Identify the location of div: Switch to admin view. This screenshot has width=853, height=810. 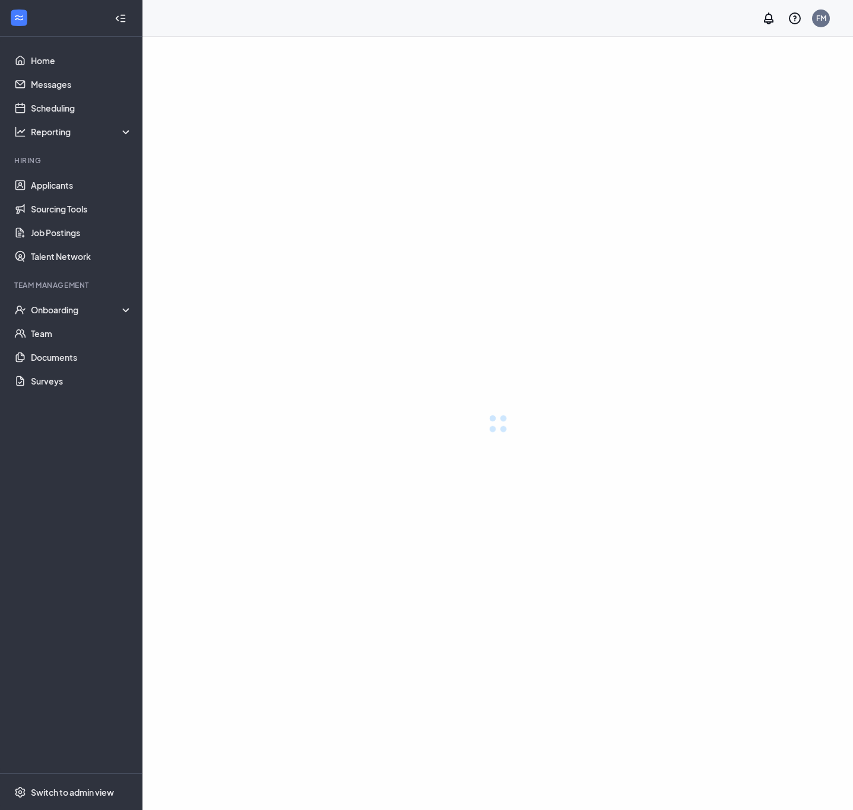
(72, 792).